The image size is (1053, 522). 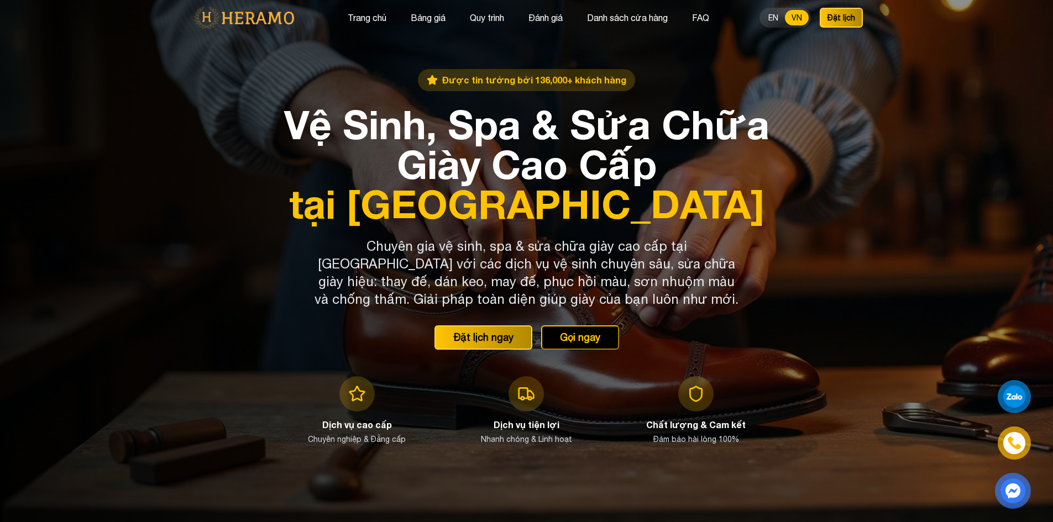 I want to click on button: FAQ, so click(x=700, y=18).